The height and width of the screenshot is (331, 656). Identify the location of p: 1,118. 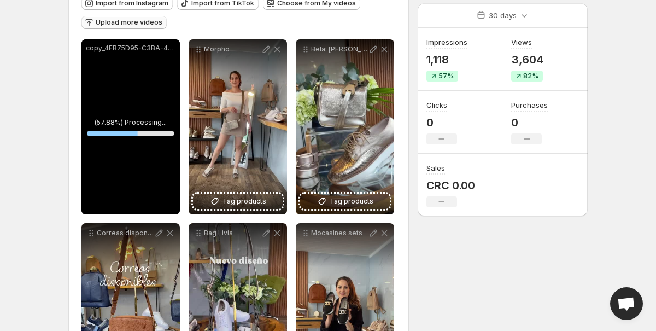
(447, 60).